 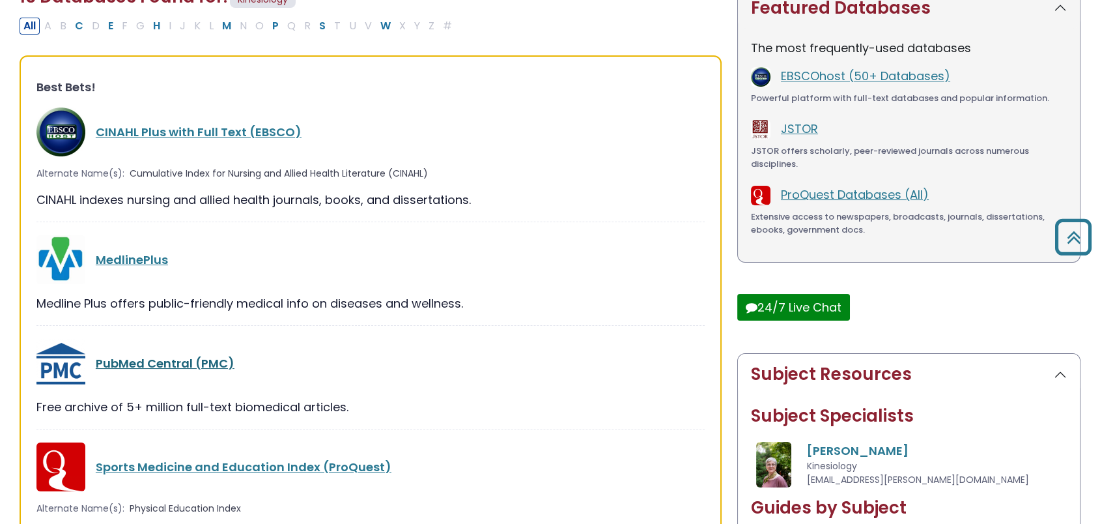 I want to click on h3: Best Bets!, so click(x=371, y=87).